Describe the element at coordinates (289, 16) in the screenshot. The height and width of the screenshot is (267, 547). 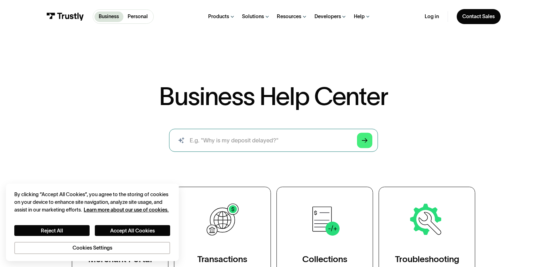
I see `div: Resources` at that location.